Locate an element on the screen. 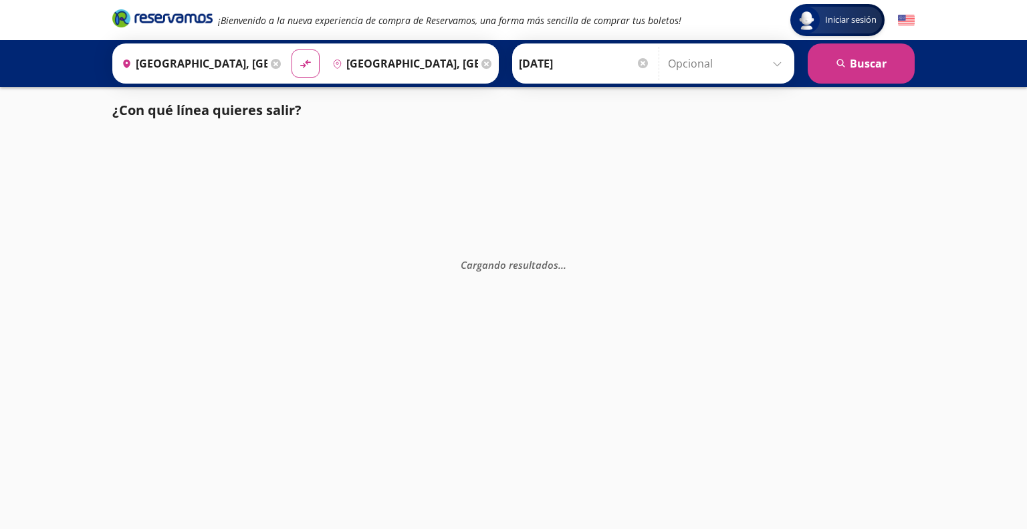 The height and width of the screenshot is (529, 1027). p: ¿Con qué línea quieres salir? is located at coordinates (207, 110).